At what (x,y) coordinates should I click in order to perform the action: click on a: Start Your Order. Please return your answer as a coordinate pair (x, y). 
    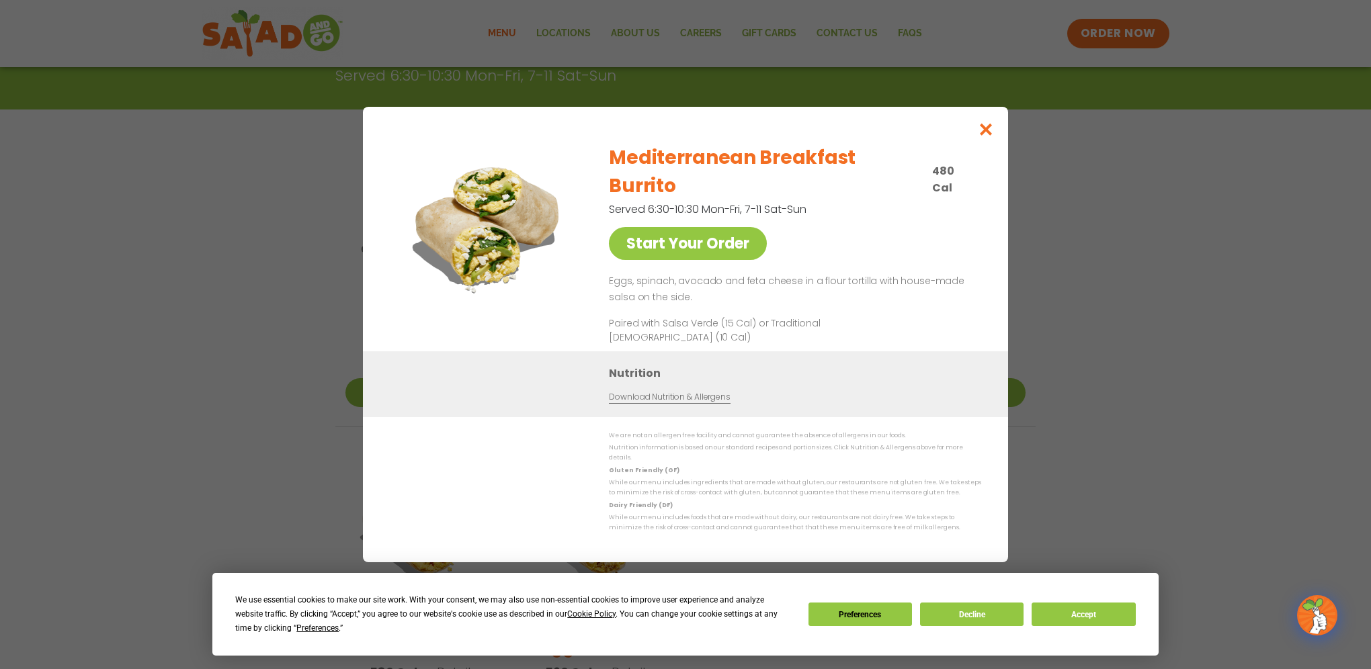
    Looking at the image, I should click on (687, 243).